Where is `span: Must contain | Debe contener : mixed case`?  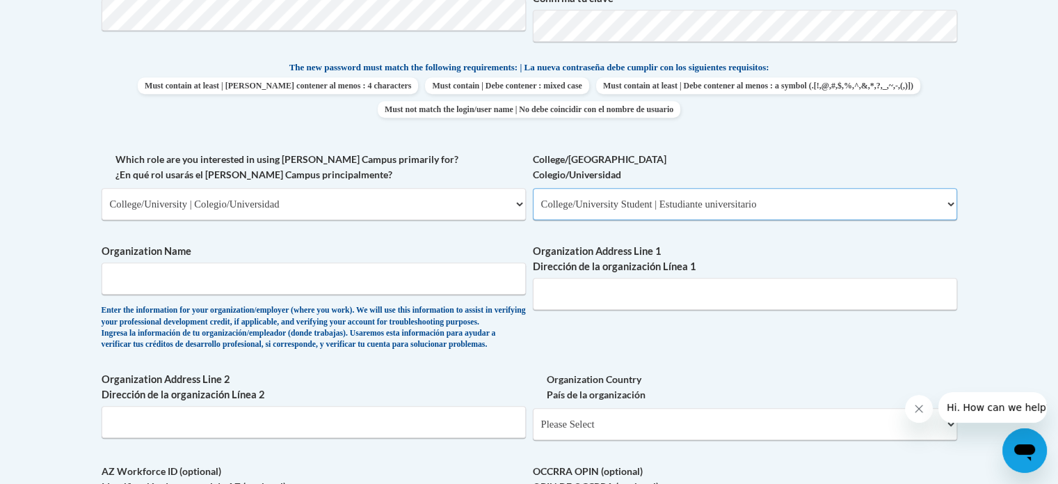
span: Must contain | Debe contener : mixed case is located at coordinates (506, 86).